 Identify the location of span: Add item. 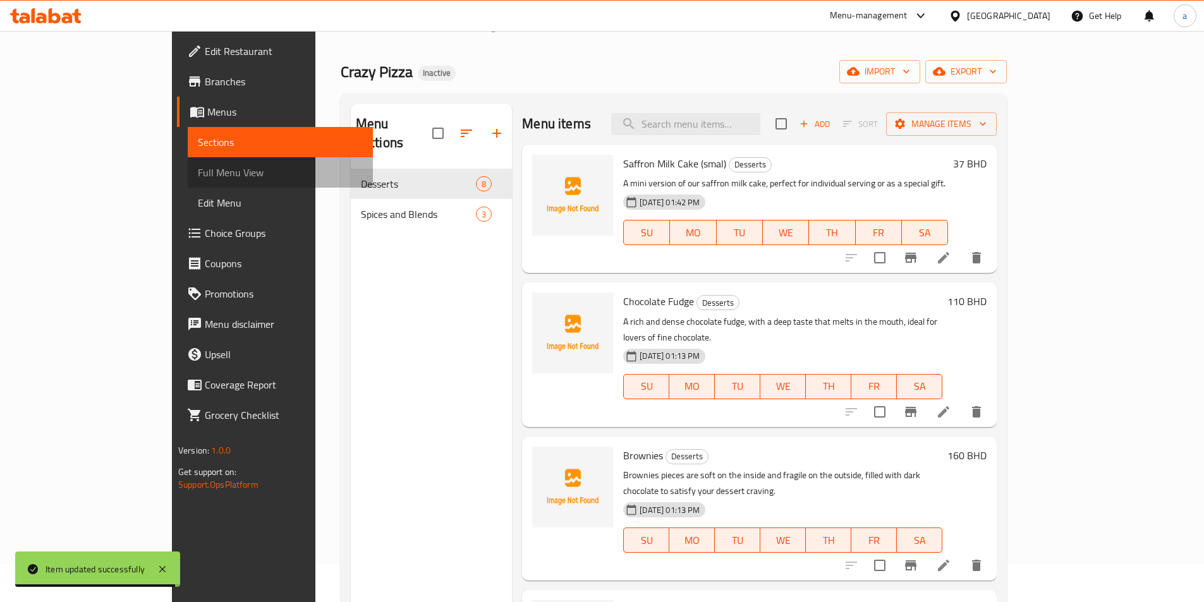
(814, 124).